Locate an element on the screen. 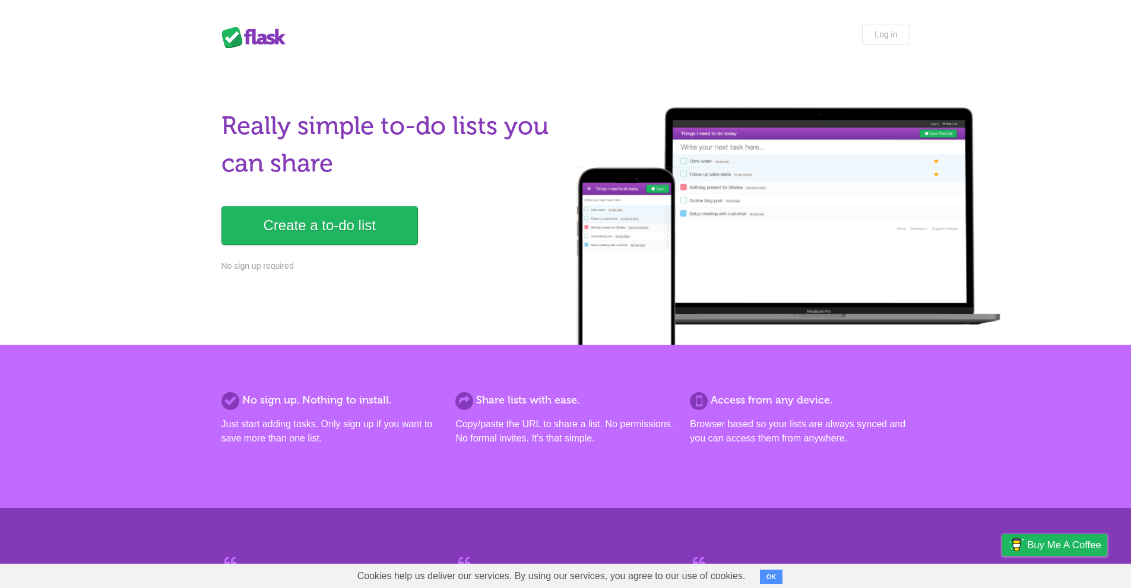  a: Create a to-do list is located at coordinates (319, 226).